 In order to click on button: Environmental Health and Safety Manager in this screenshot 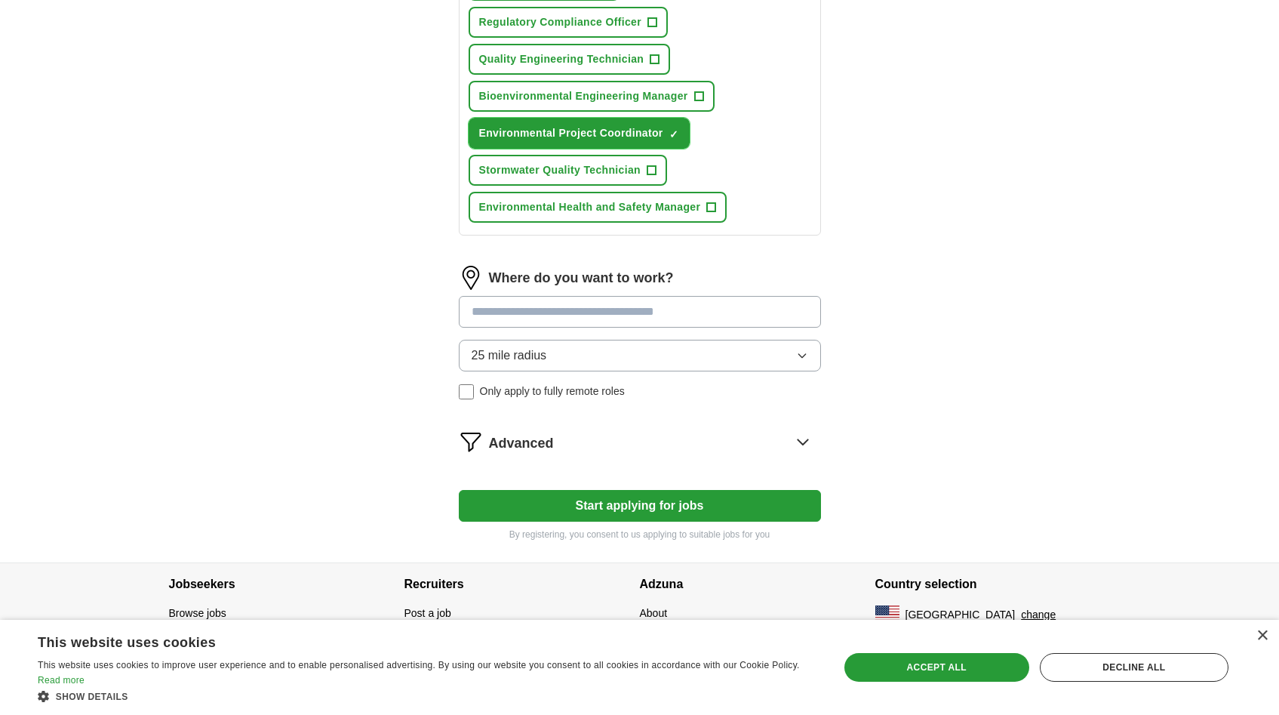, I will do `click(598, 207)`.